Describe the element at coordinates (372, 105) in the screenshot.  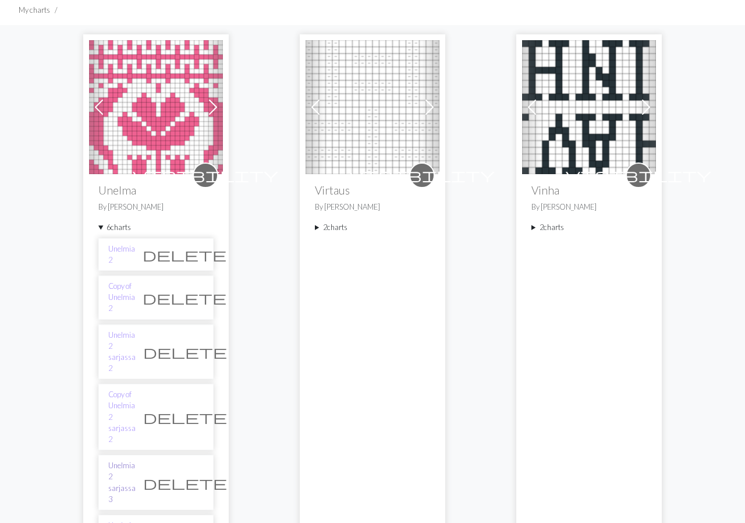
I see `a: Virtaus` at that location.